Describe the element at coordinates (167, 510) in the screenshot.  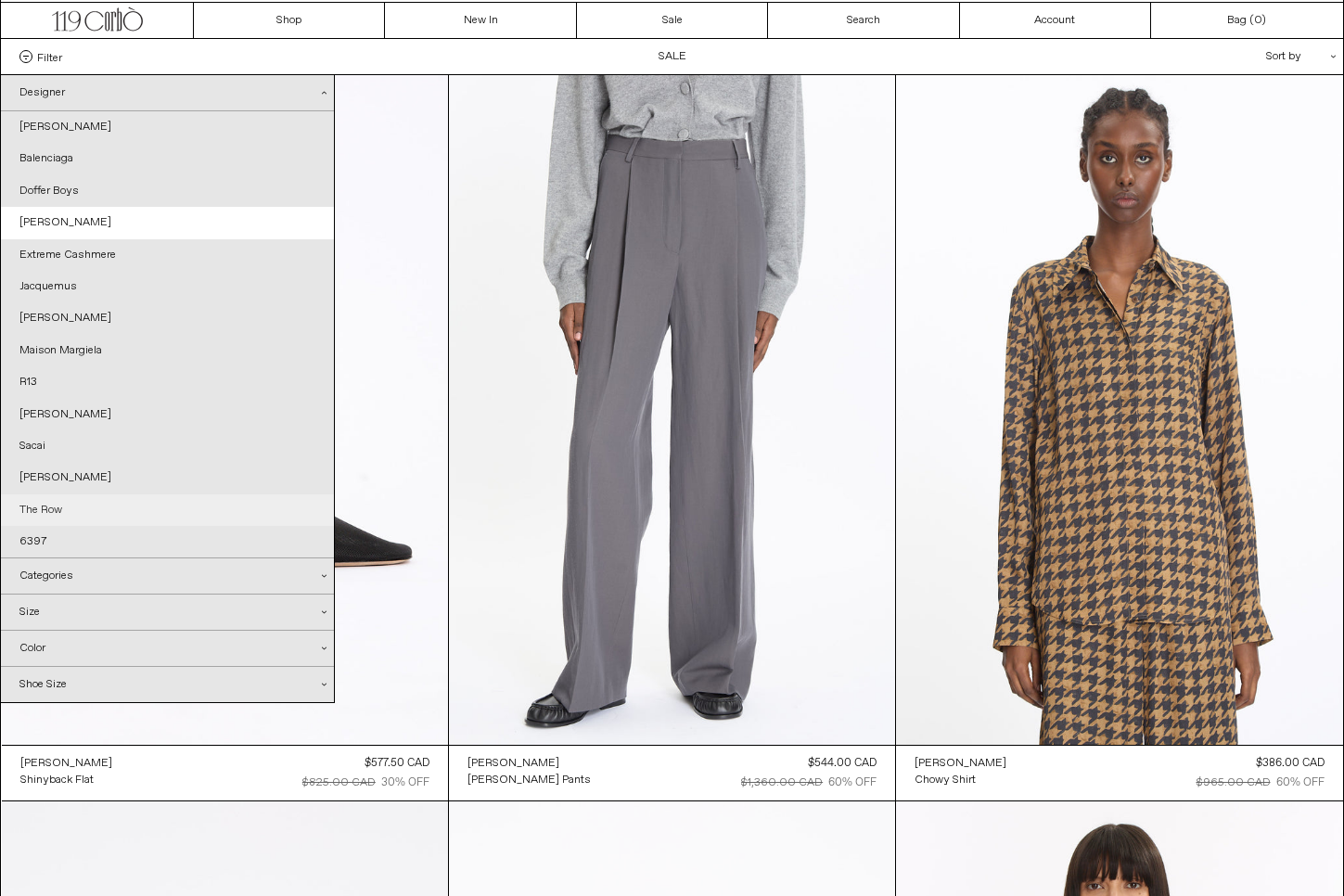
I see `a: The Row` at that location.